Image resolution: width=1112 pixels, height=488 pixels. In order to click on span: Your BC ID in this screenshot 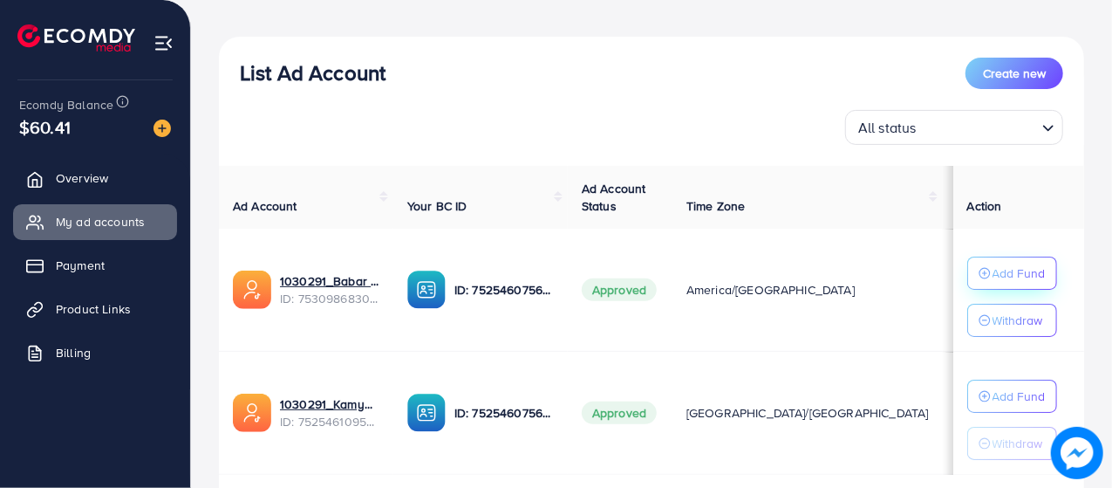, I will do `click(437, 206)`.